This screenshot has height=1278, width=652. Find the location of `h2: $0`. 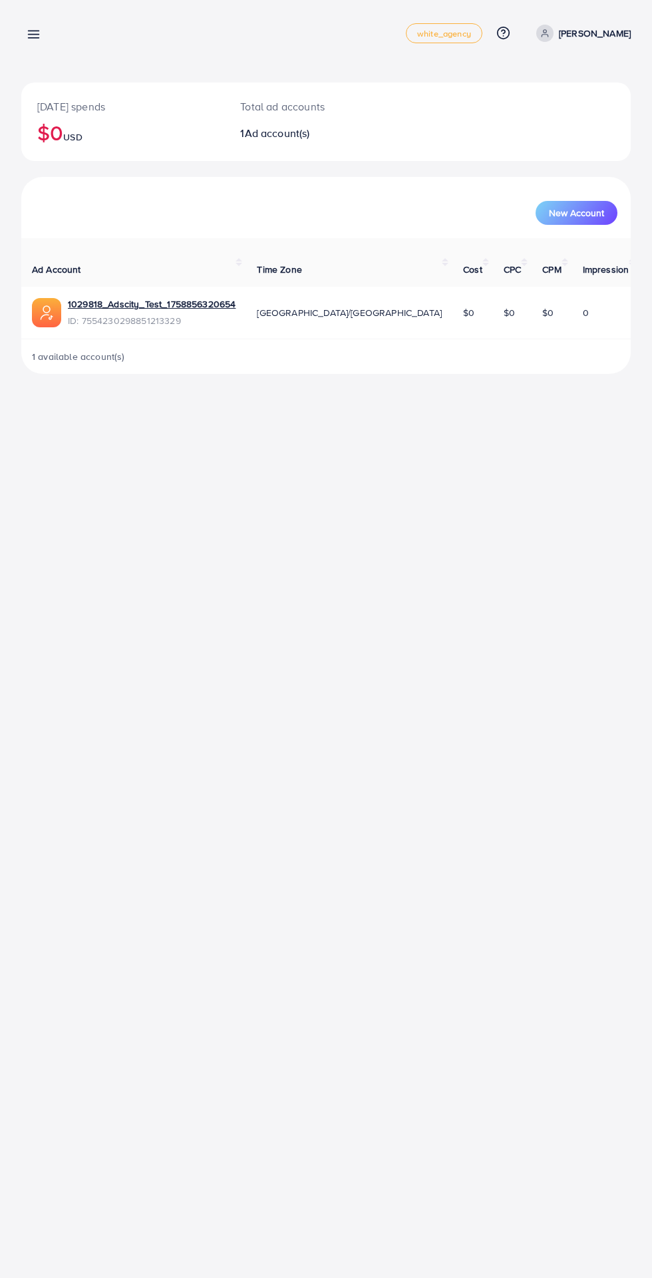

h2: $0 is located at coordinates (122, 132).